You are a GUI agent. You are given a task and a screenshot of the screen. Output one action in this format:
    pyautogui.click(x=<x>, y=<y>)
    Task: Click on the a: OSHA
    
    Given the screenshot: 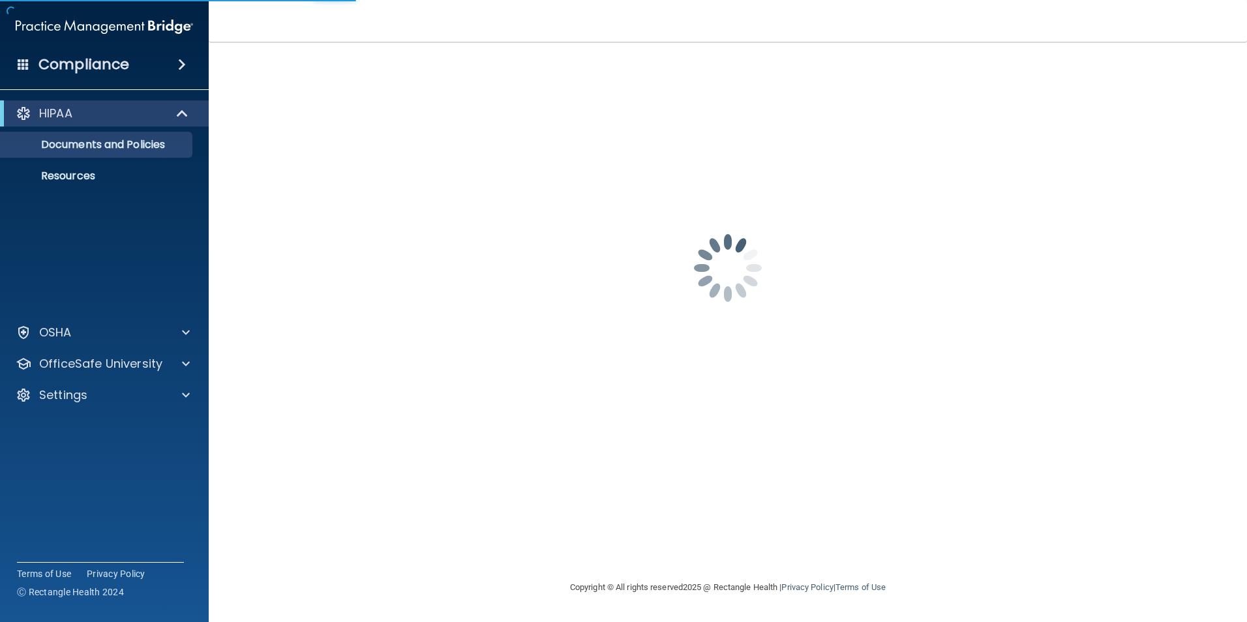 What is the action you would take?
    pyautogui.click(x=102, y=333)
    